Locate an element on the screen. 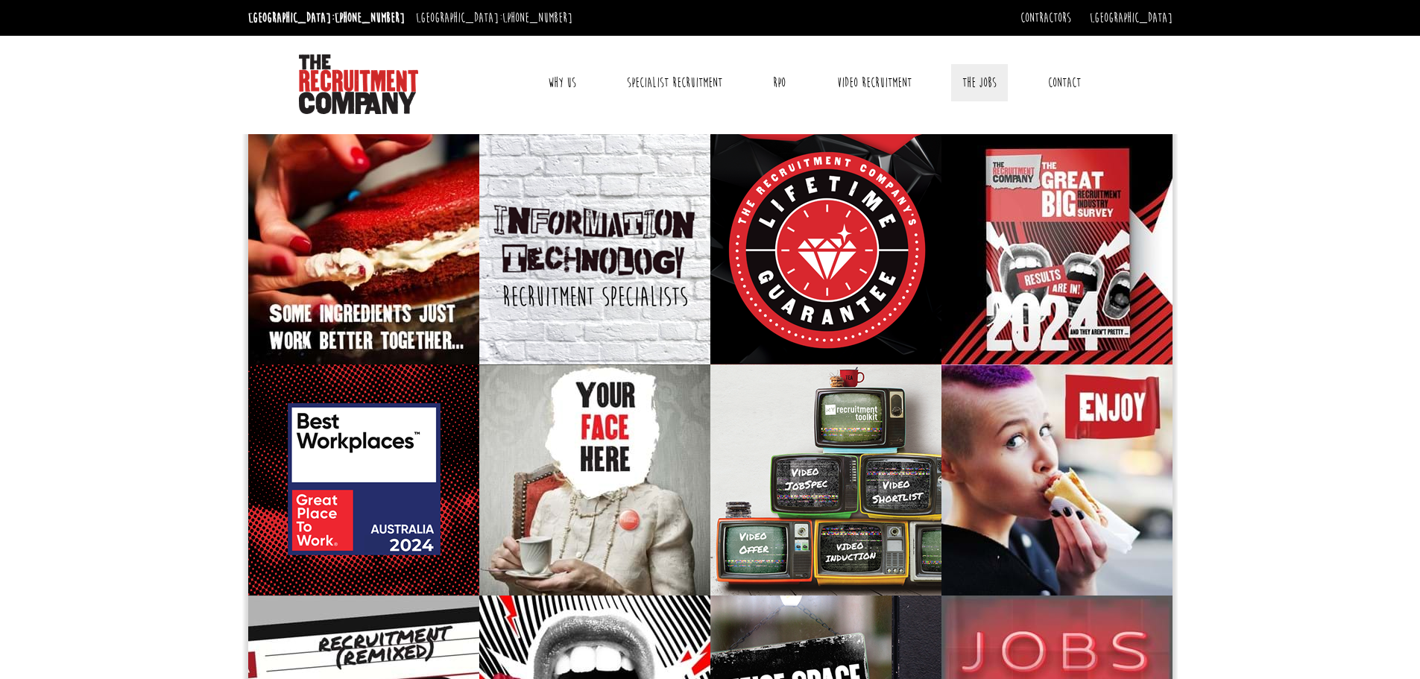  a: The Jobs is located at coordinates (979, 83).